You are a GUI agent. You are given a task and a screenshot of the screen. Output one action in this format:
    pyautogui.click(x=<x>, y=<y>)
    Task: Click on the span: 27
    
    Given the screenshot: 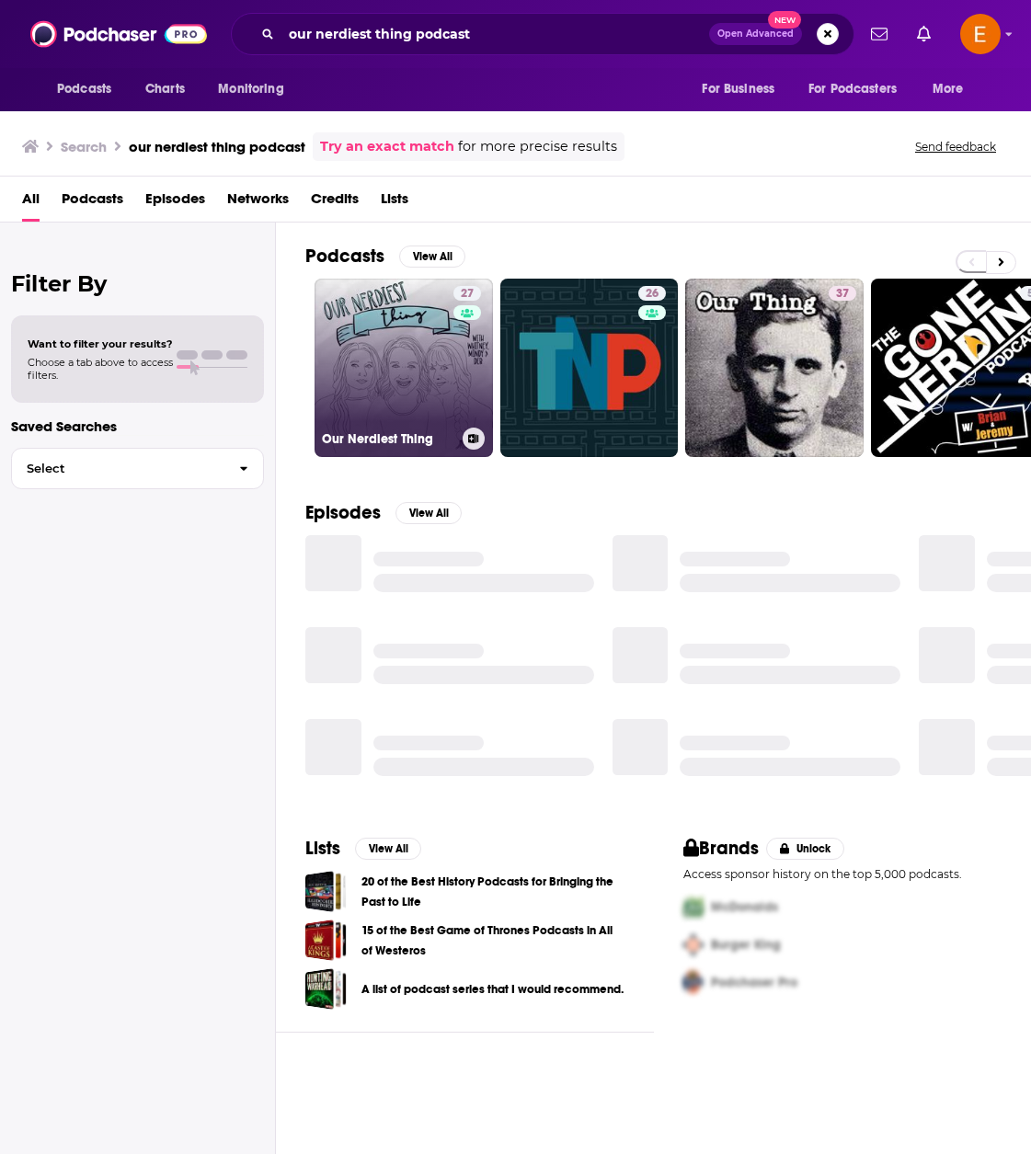 What is the action you would take?
    pyautogui.click(x=467, y=294)
    